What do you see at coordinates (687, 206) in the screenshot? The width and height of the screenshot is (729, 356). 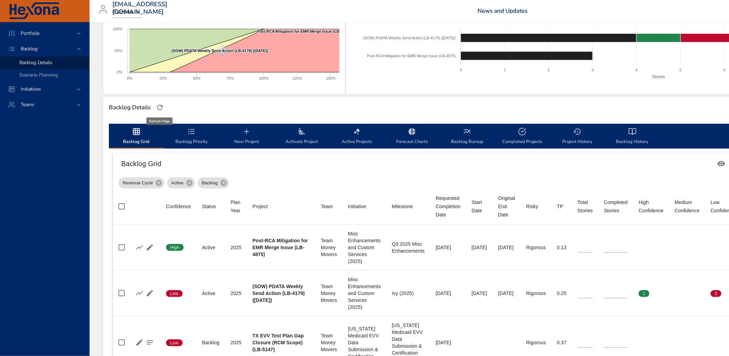 I see `span: Medium Confidence` at bounding box center [687, 206].